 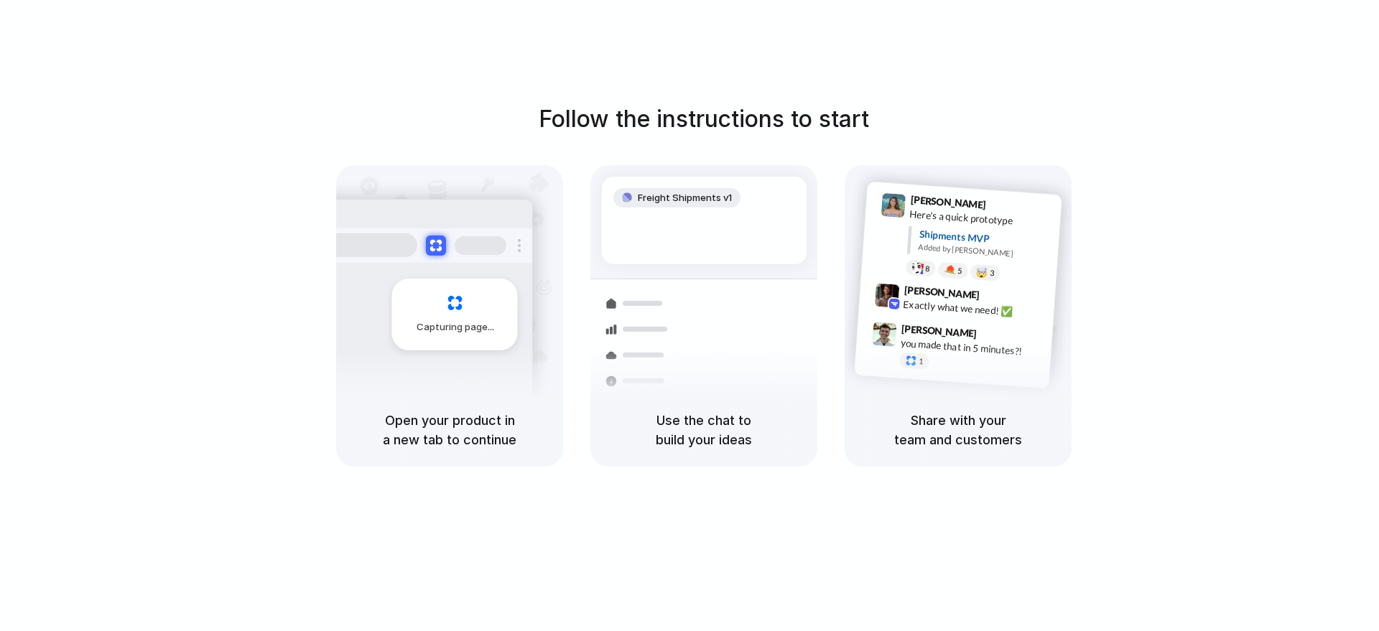 I want to click on div: you made that in 5 minutes?!, so click(x=972, y=348).